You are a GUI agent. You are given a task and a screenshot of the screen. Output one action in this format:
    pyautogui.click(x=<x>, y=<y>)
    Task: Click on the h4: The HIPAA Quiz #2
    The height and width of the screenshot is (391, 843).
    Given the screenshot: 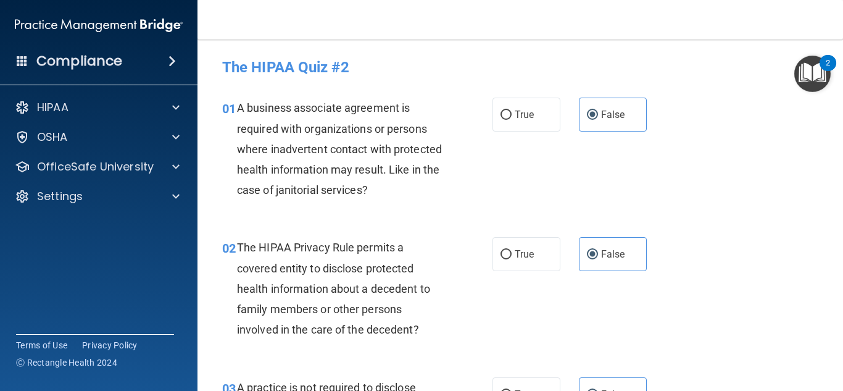 What is the action you would take?
    pyautogui.click(x=520, y=67)
    